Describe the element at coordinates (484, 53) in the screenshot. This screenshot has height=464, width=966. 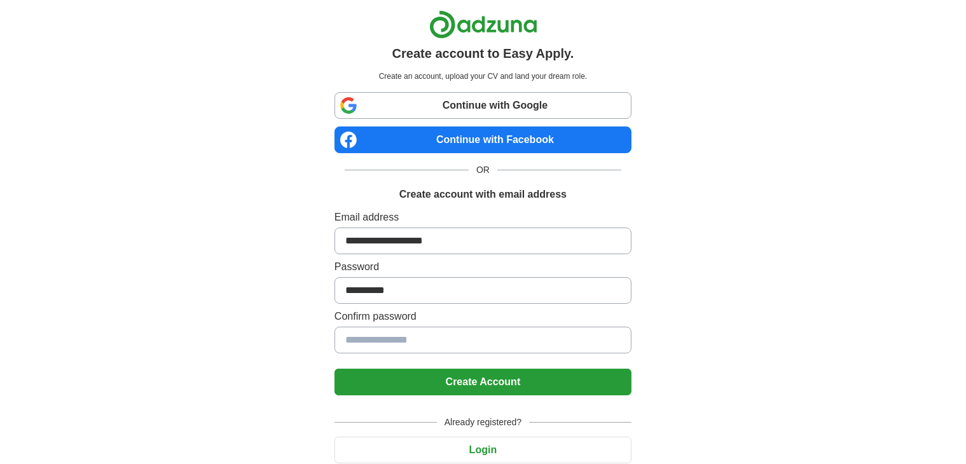
I see `h1: Create account to Easy Apply.` at that location.